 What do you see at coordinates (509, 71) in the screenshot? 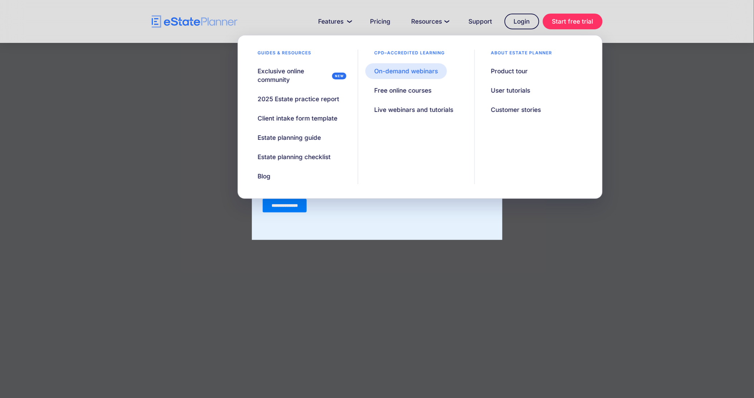
I see `div: Product tour` at bounding box center [509, 71].